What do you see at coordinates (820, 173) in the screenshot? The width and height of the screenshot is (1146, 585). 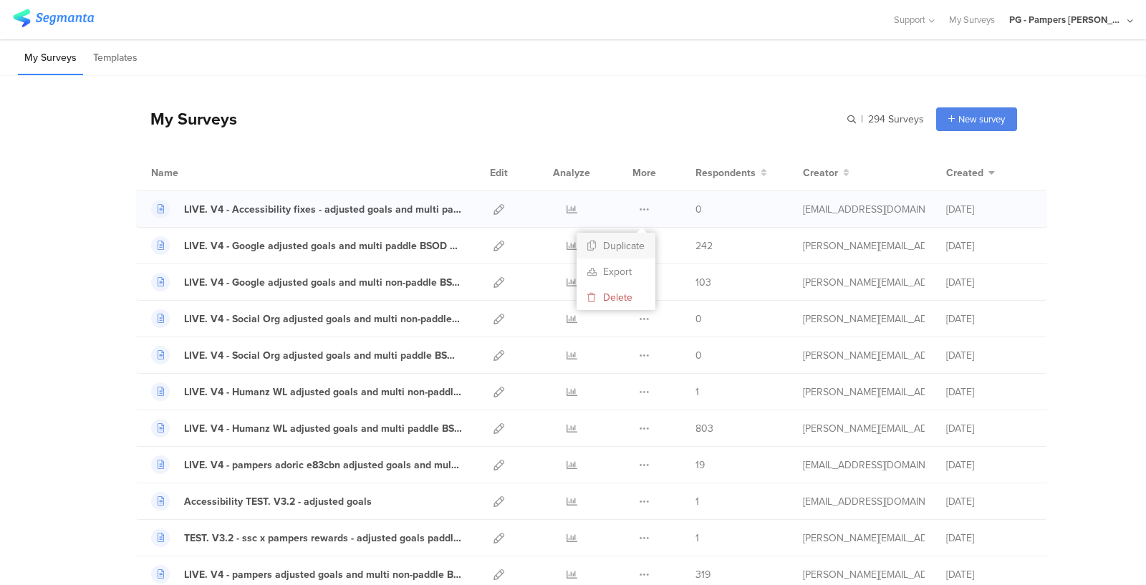 I see `span: Creator` at bounding box center [820, 173].